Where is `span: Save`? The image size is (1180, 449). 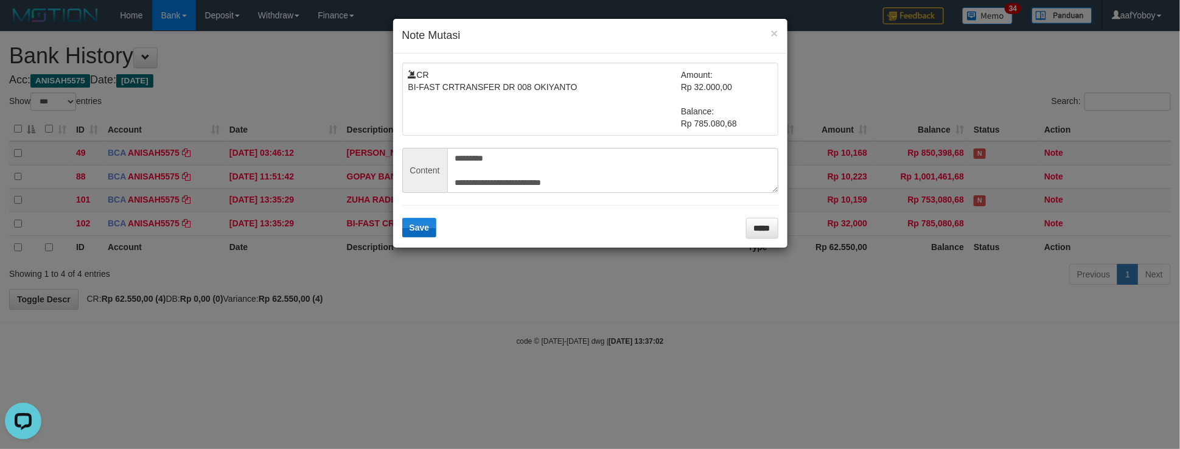 span: Save is located at coordinates (419, 228).